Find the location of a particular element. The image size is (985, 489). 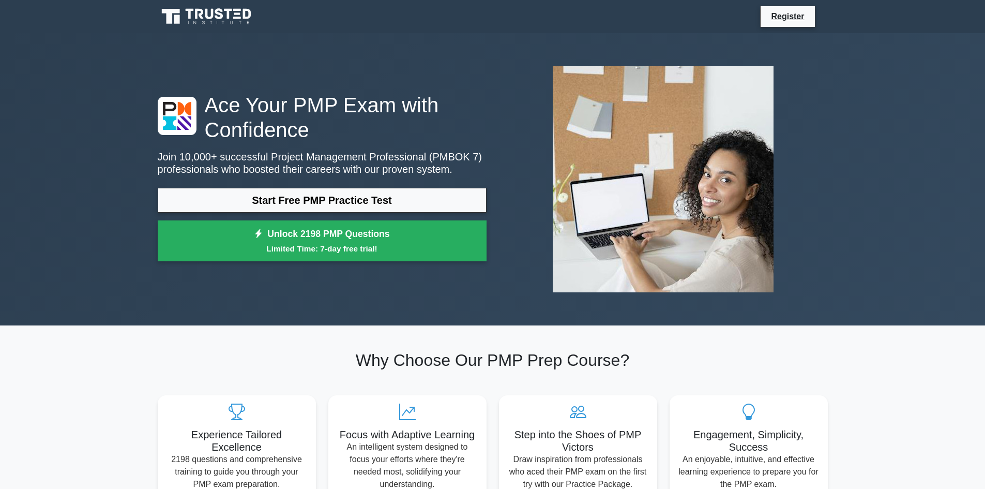

a: Start Free PMP Practice Test is located at coordinates (322, 200).